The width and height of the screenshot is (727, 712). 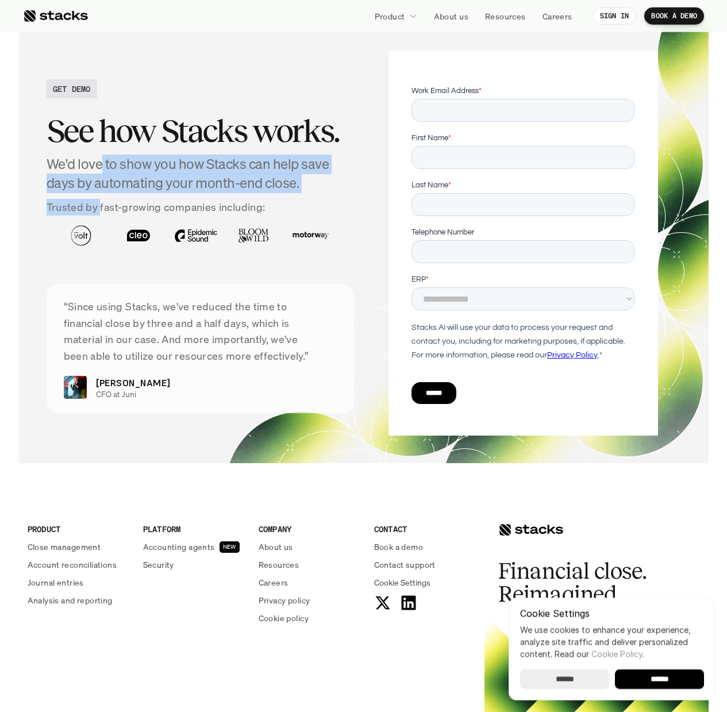 What do you see at coordinates (402, 582) in the screenshot?
I see `button: Cookie Trigger` at bounding box center [402, 582].